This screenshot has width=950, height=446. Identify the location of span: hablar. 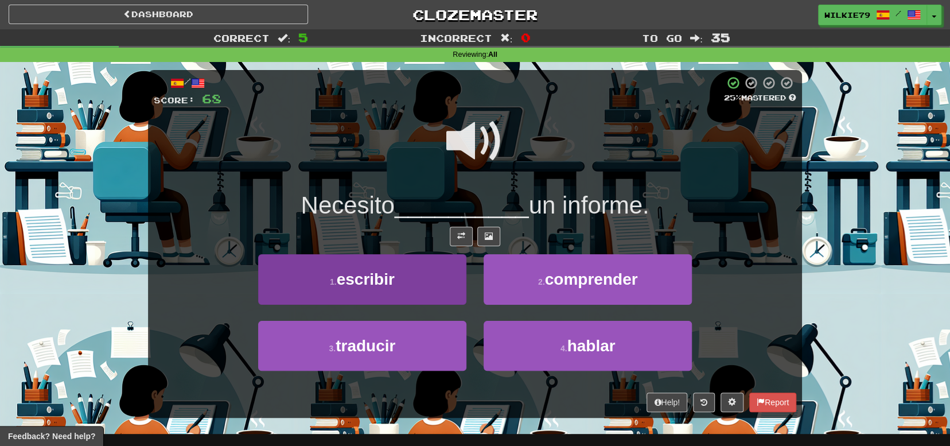
(591, 345).